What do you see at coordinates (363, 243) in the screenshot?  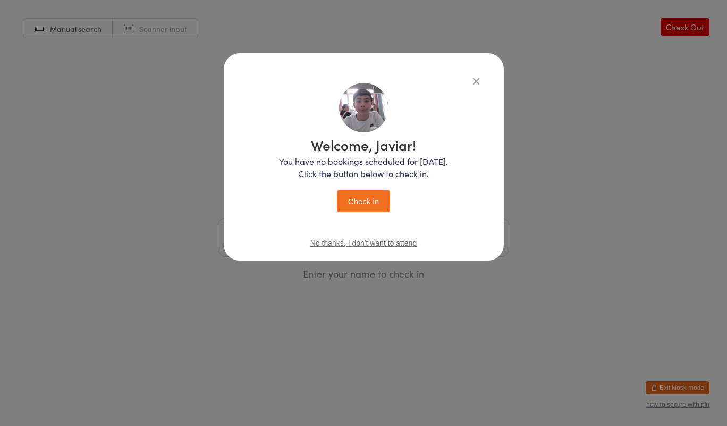 I see `button: No thanks, I don't want to attend` at bounding box center [363, 243].